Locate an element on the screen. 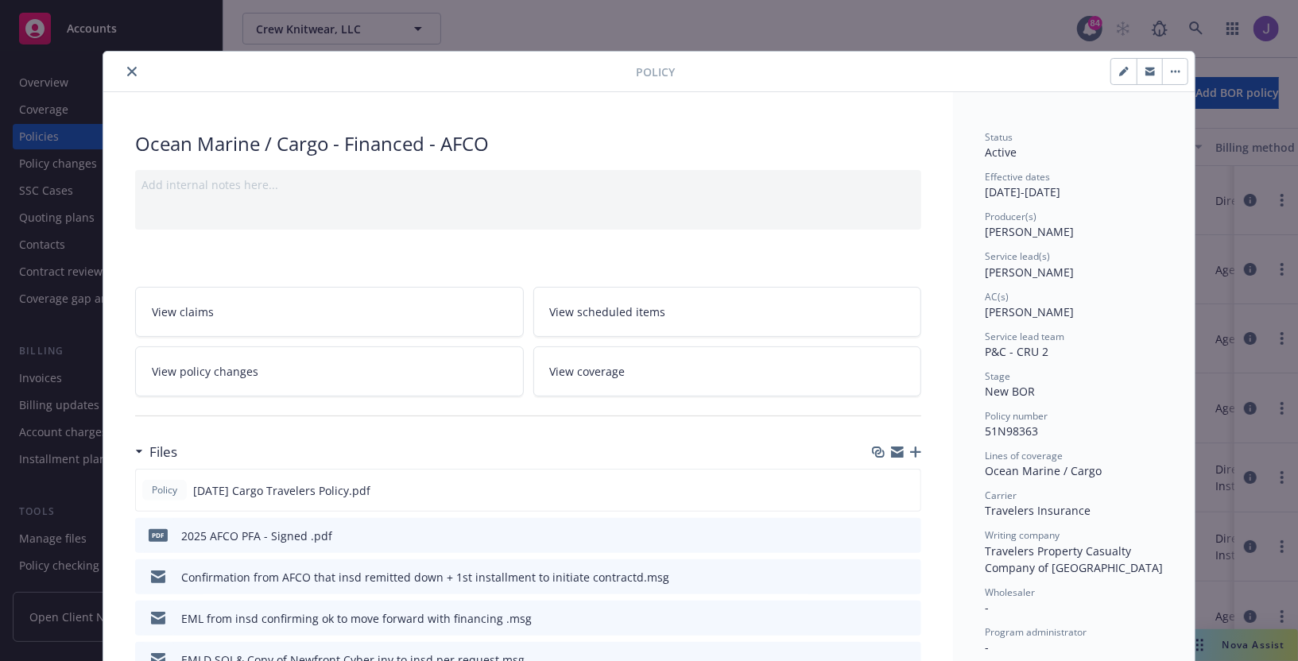 This screenshot has width=1298, height=661. button: close is located at coordinates (132, 72).